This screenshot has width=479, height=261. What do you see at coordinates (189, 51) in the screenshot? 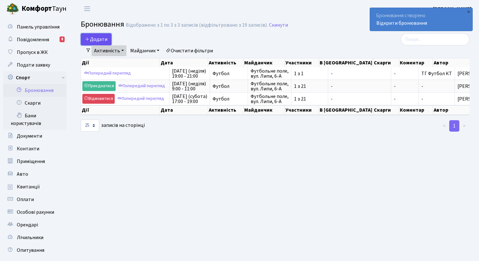
I see `a: Очистити фільтри` at bounding box center [189, 51].